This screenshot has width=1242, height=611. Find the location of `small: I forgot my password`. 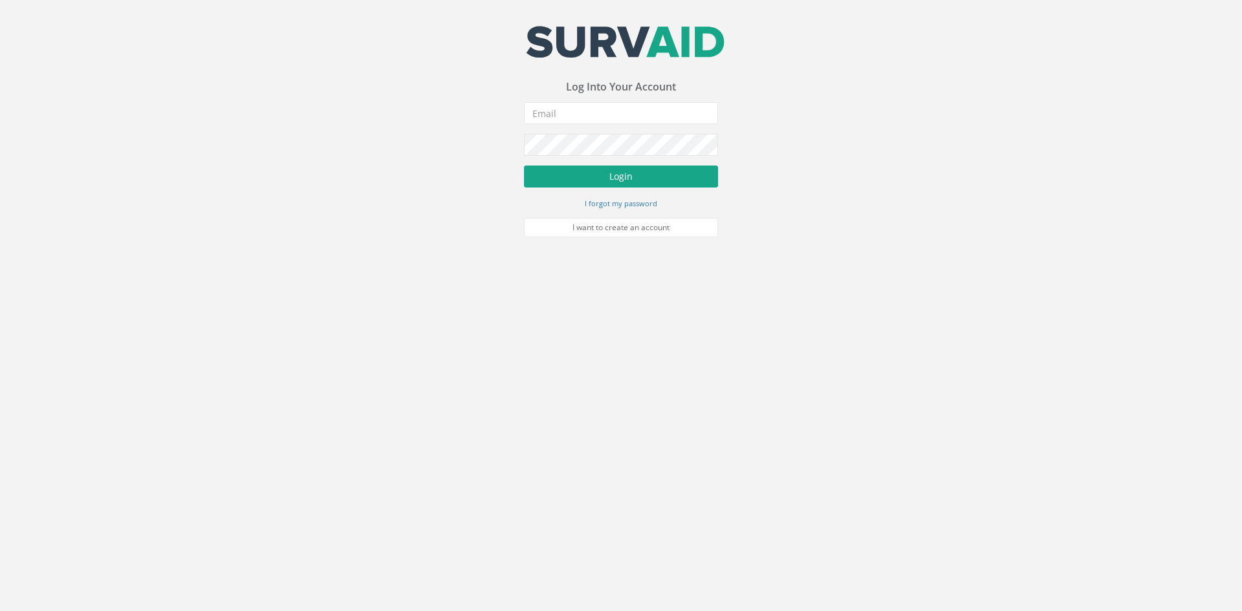

small: I forgot my password is located at coordinates (621, 203).